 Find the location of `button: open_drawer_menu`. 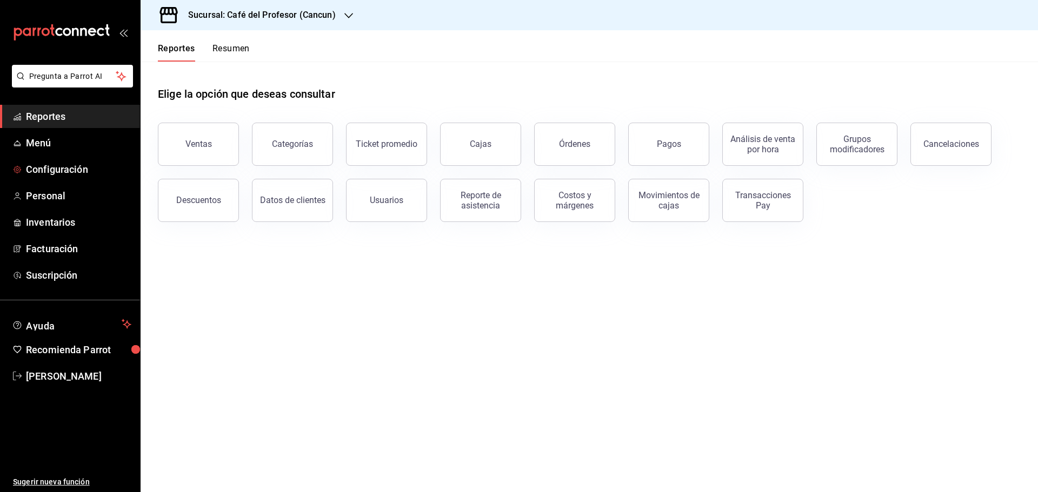

button: open_drawer_menu is located at coordinates (123, 32).